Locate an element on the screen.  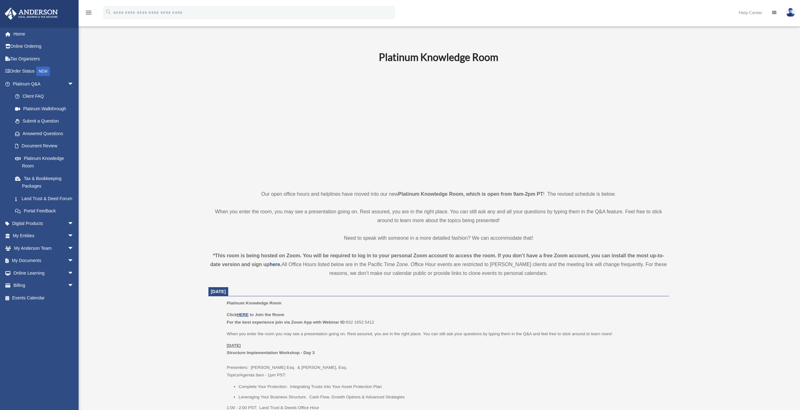
a: Platinum Walkthrough is located at coordinates (46, 109).